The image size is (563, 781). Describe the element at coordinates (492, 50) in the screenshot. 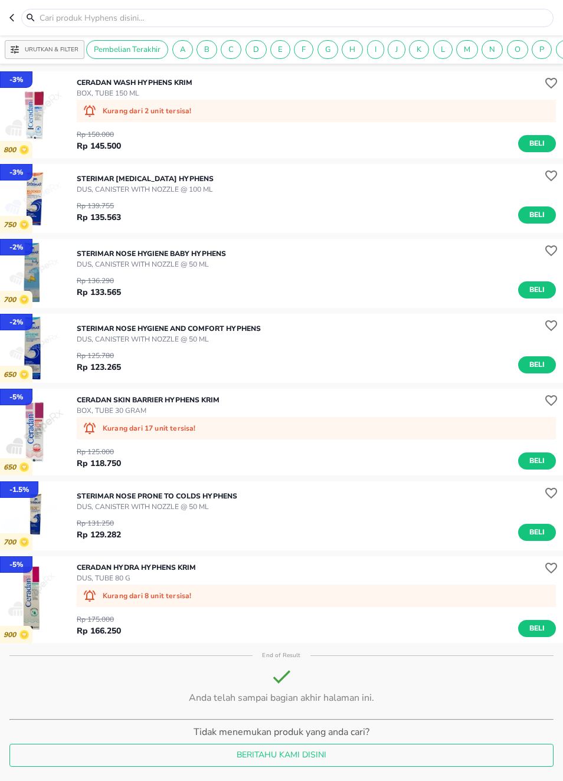

I see `div: N` at that location.